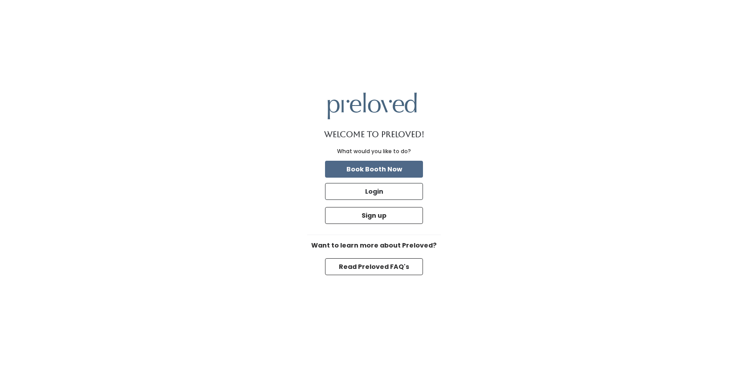 This screenshot has height=382, width=748. Describe the element at coordinates (374, 169) in the screenshot. I see `a: Book Booth Now` at that location.